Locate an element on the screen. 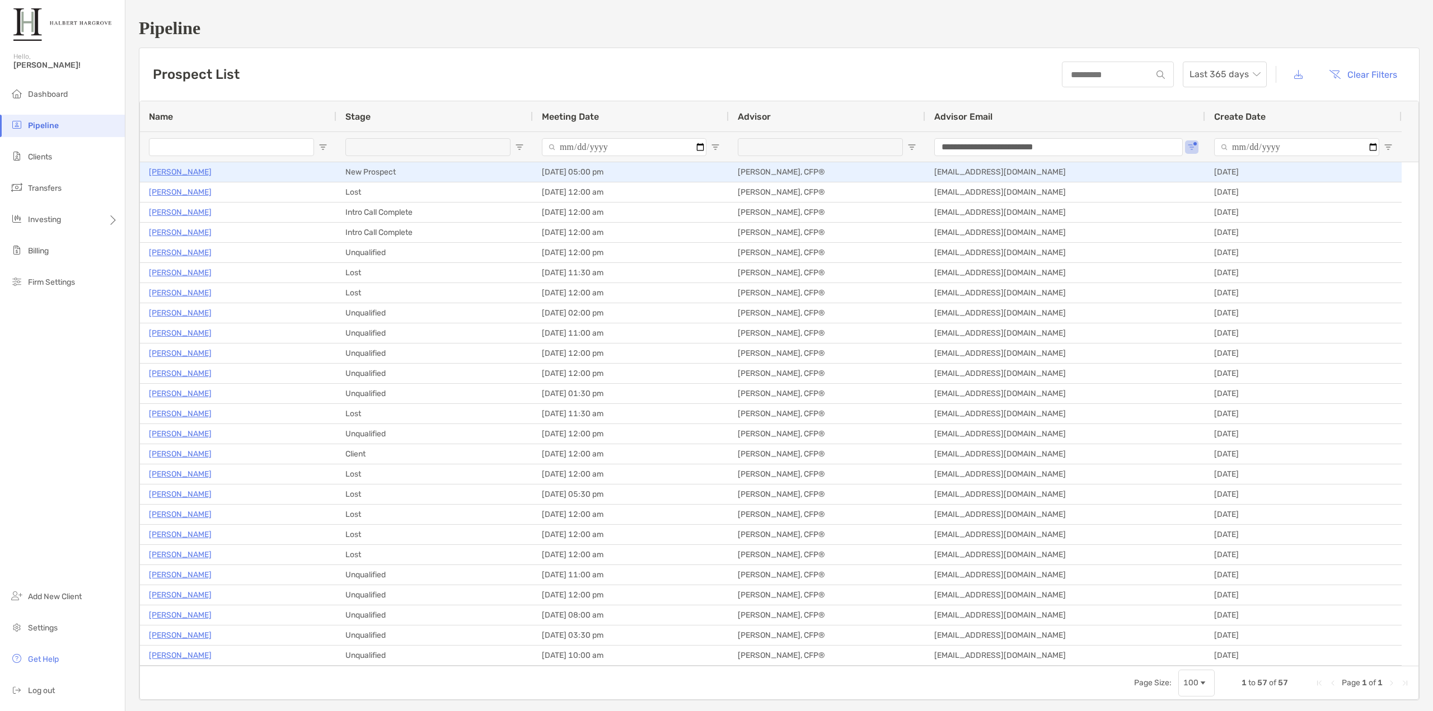  span: Dashboard is located at coordinates (48, 94).